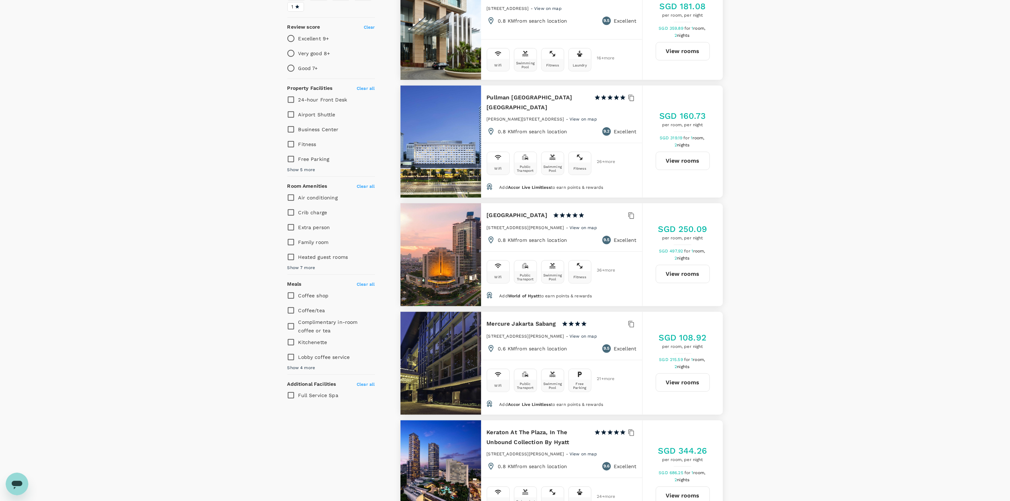 The height and width of the screenshot is (501, 1010). What do you see at coordinates (301, 368) in the screenshot?
I see `span: Show 4 more` at bounding box center [301, 368].